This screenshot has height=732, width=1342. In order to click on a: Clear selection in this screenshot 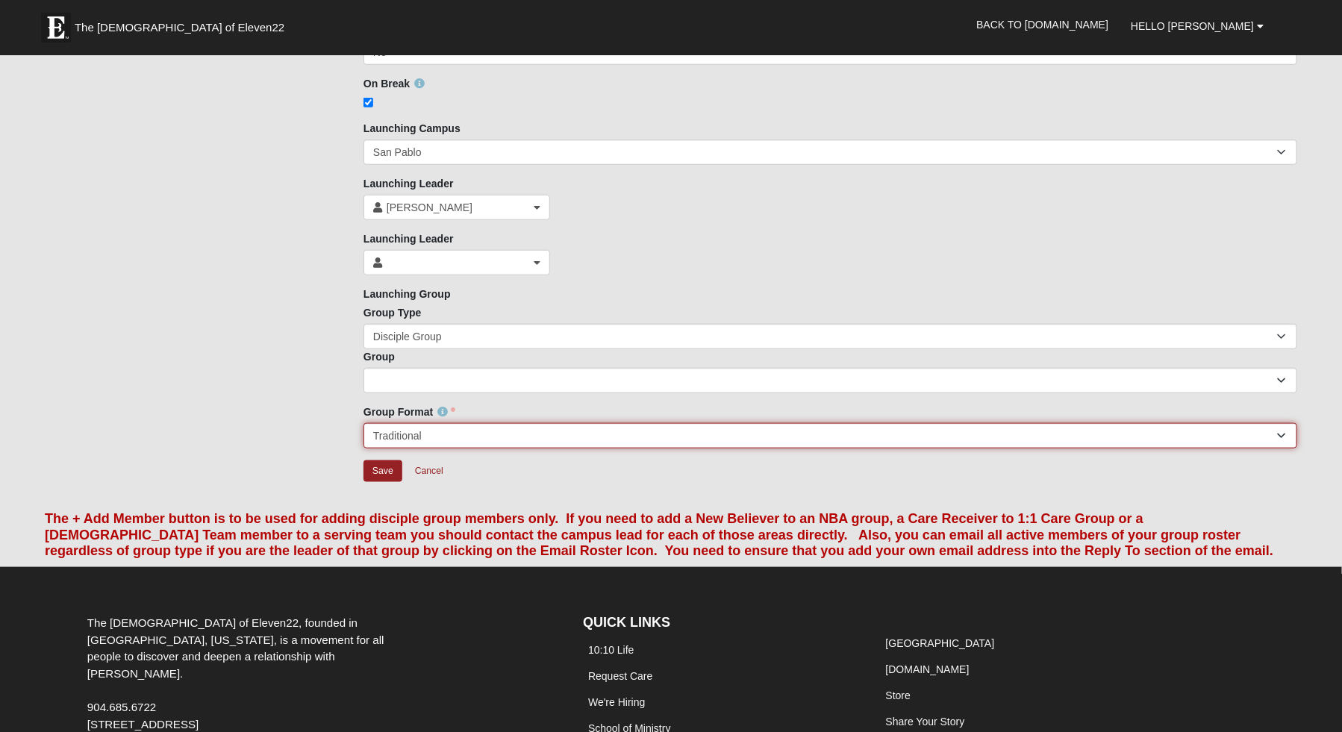, I will do `click(457, 263)`.